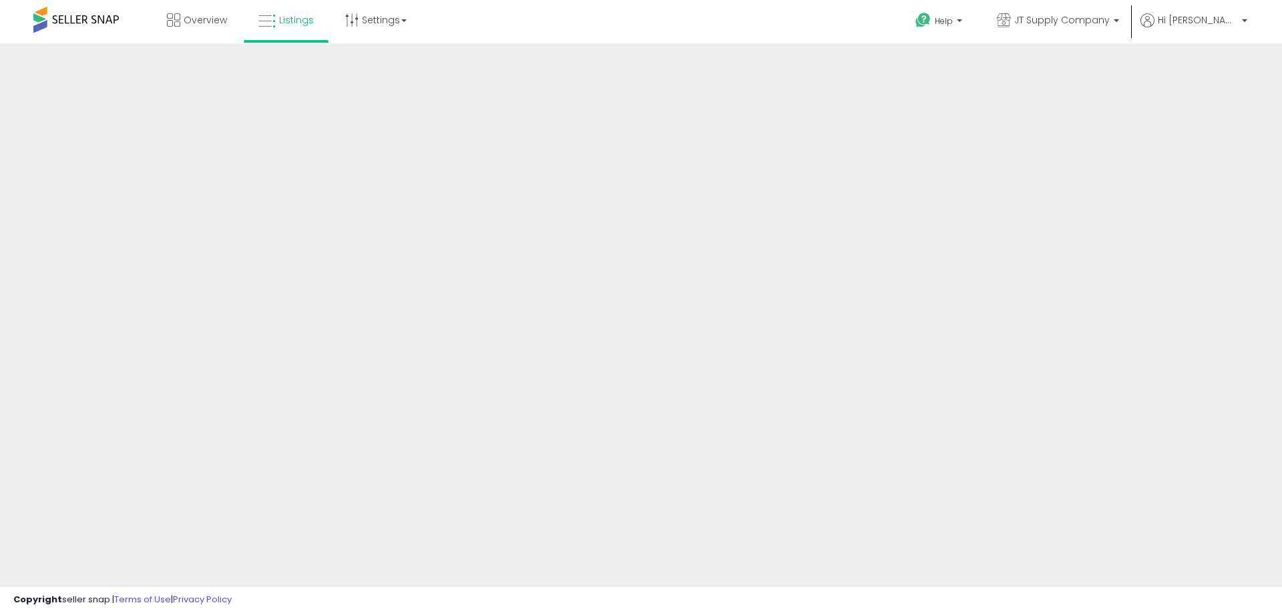  Describe the element at coordinates (1061, 20) in the screenshot. I see `span: JT Supply Company` at that location.